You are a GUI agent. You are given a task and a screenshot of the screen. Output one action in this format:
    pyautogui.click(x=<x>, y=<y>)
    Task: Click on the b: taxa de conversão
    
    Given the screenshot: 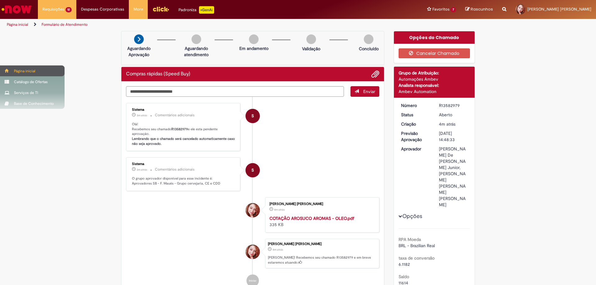 What is the action you would take?
    pyautogui.click(x=417, y=258)
    